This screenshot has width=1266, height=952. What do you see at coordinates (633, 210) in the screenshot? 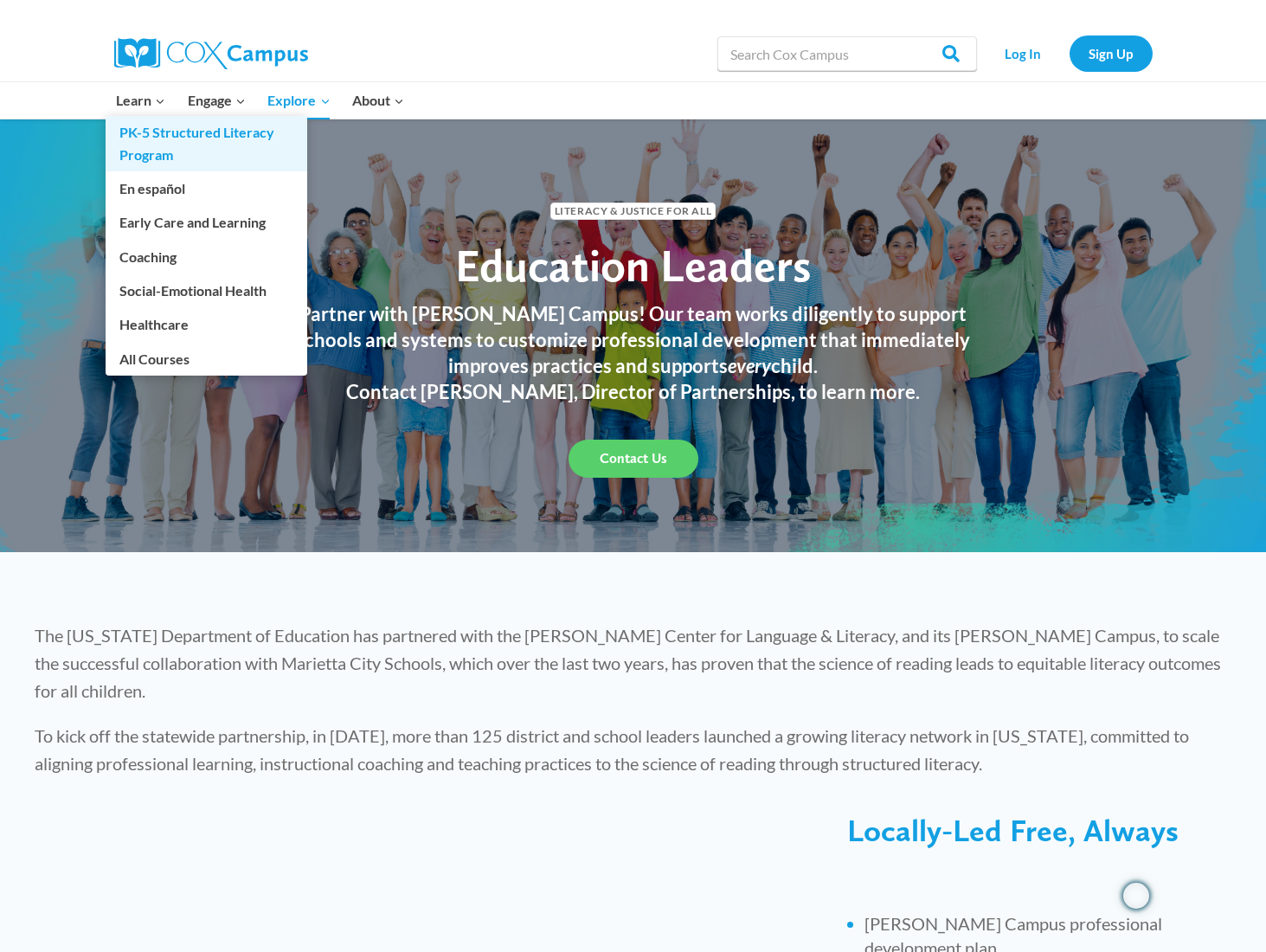
I see `span: Literacy & Justice for All` at bounding box center [633, 210].